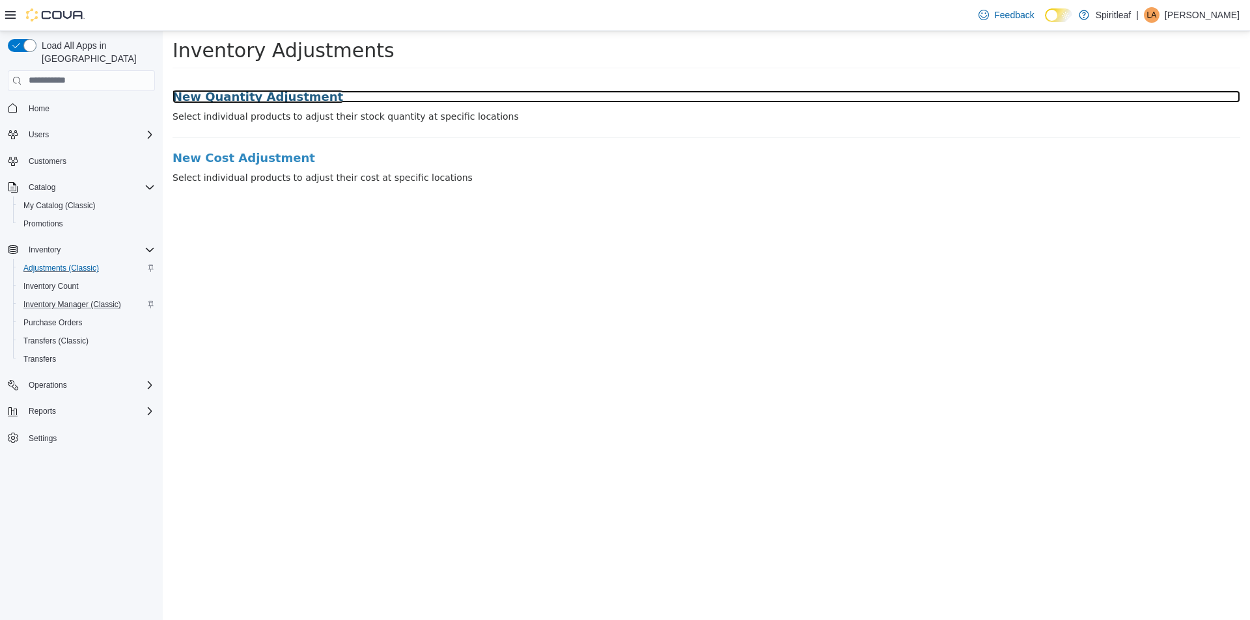 The width and height of the screenshot is (1250, 620). I want to click on button: Adjustments (Classic), so click(87, 268).